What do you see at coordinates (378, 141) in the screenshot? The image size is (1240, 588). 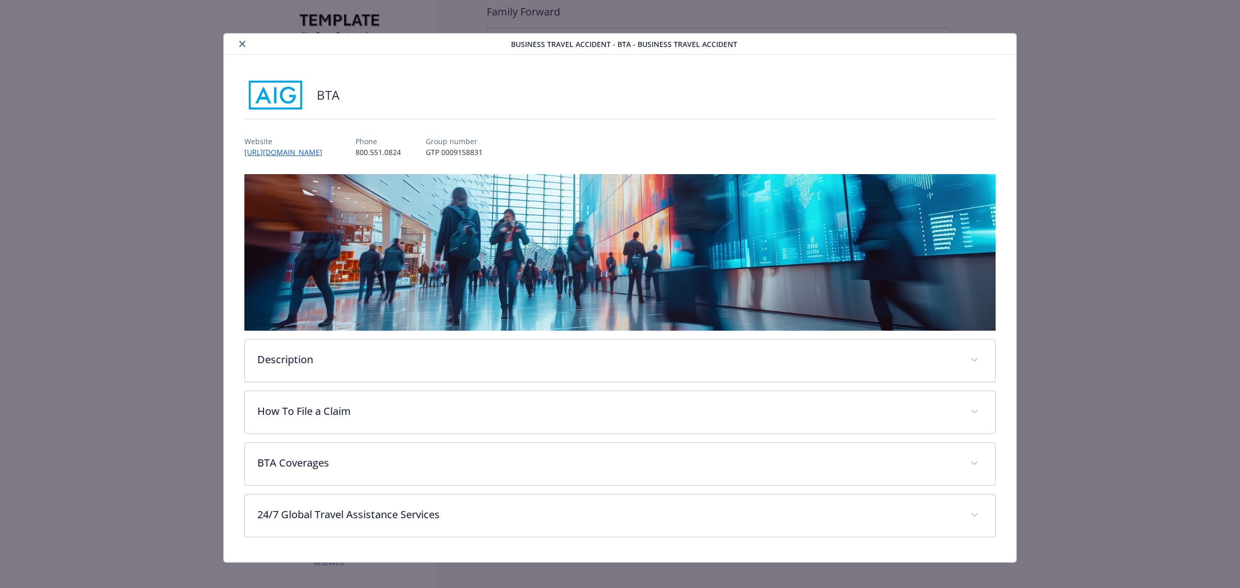 I see `p: Phone` at bounding box center [378, 141].